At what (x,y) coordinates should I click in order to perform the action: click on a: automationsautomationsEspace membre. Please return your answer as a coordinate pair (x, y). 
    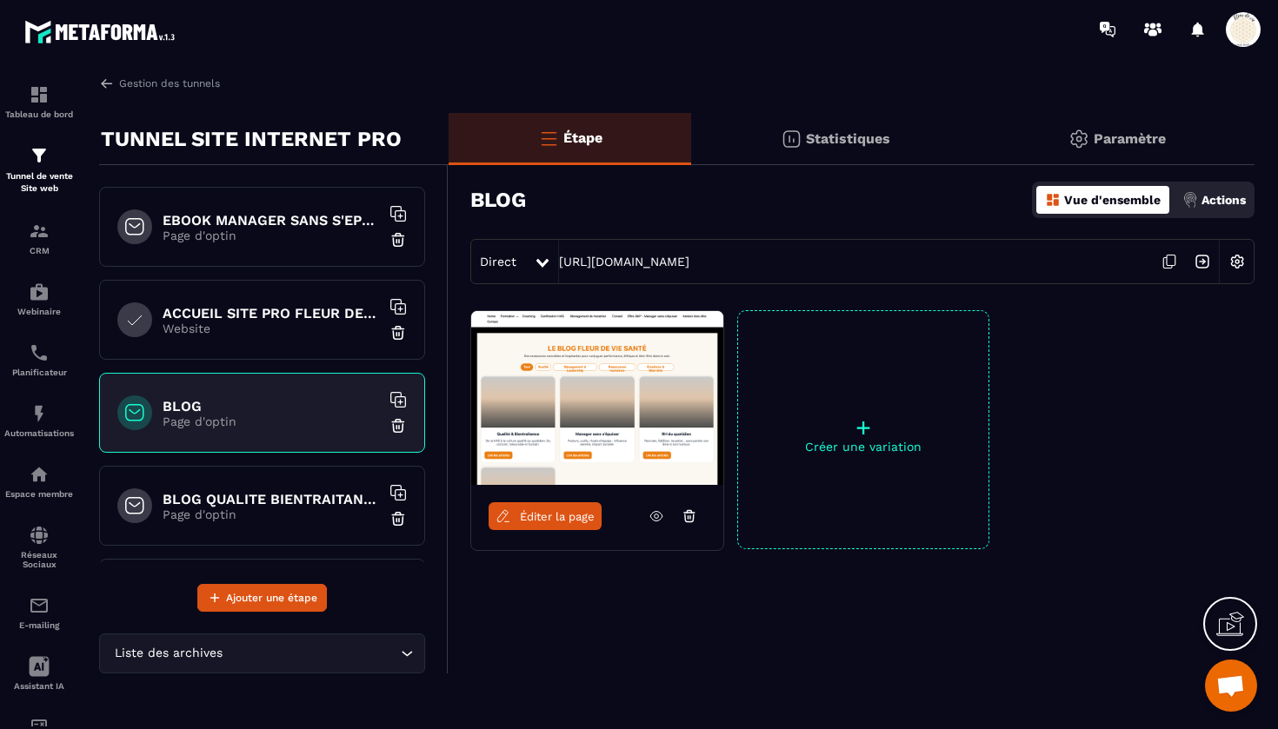
    Looking at the image, I should click on (39, 482).